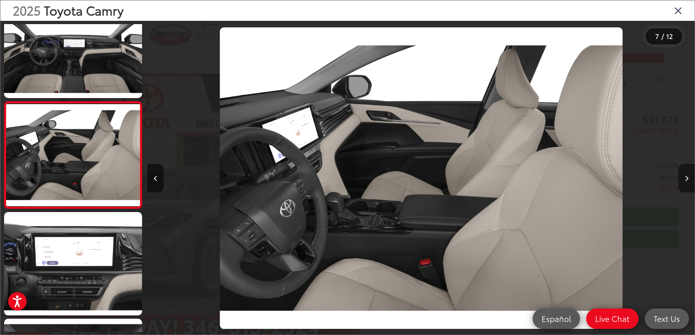 Image resolution: width=695 pixels, height=335 pixels. Describe the element at coordinates (83, 10) in the screenshot. I see `span: Toyota Camry` at that location.